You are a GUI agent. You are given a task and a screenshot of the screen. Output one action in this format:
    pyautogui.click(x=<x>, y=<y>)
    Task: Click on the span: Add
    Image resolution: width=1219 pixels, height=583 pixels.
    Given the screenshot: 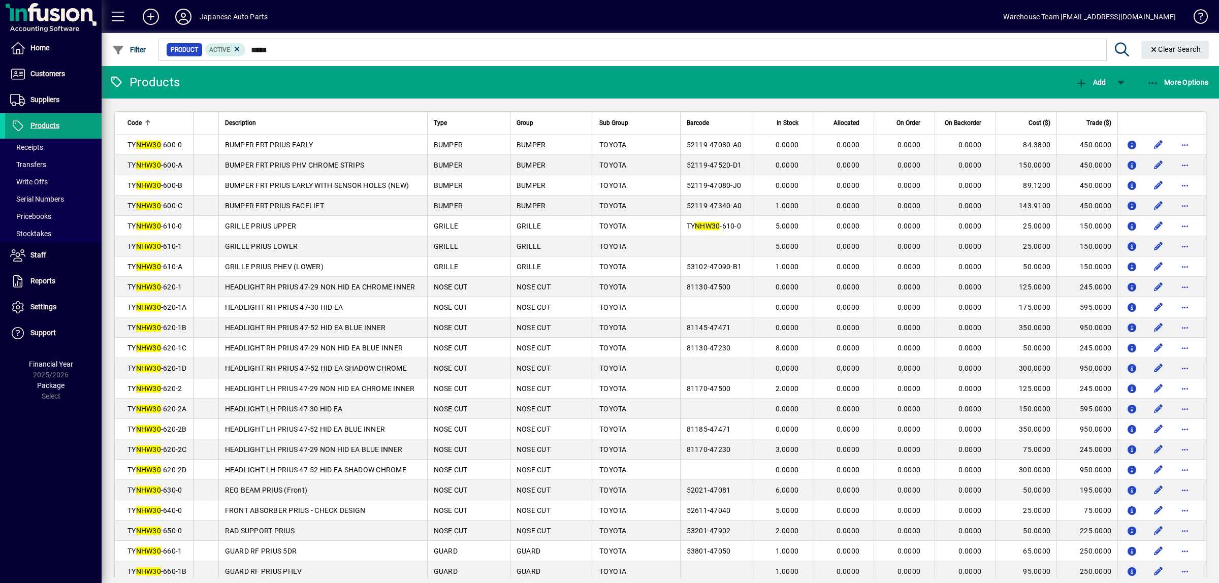 What is the action you would take?
    pyautogui.click(x=1091, y=82)
    